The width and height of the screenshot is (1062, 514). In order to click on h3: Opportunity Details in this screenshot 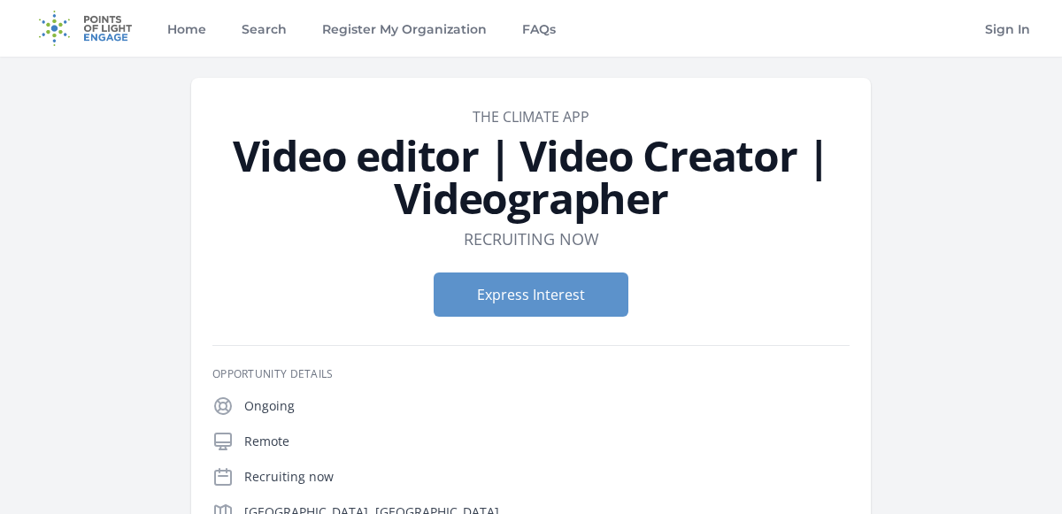, I will do `click(531, 374)`.